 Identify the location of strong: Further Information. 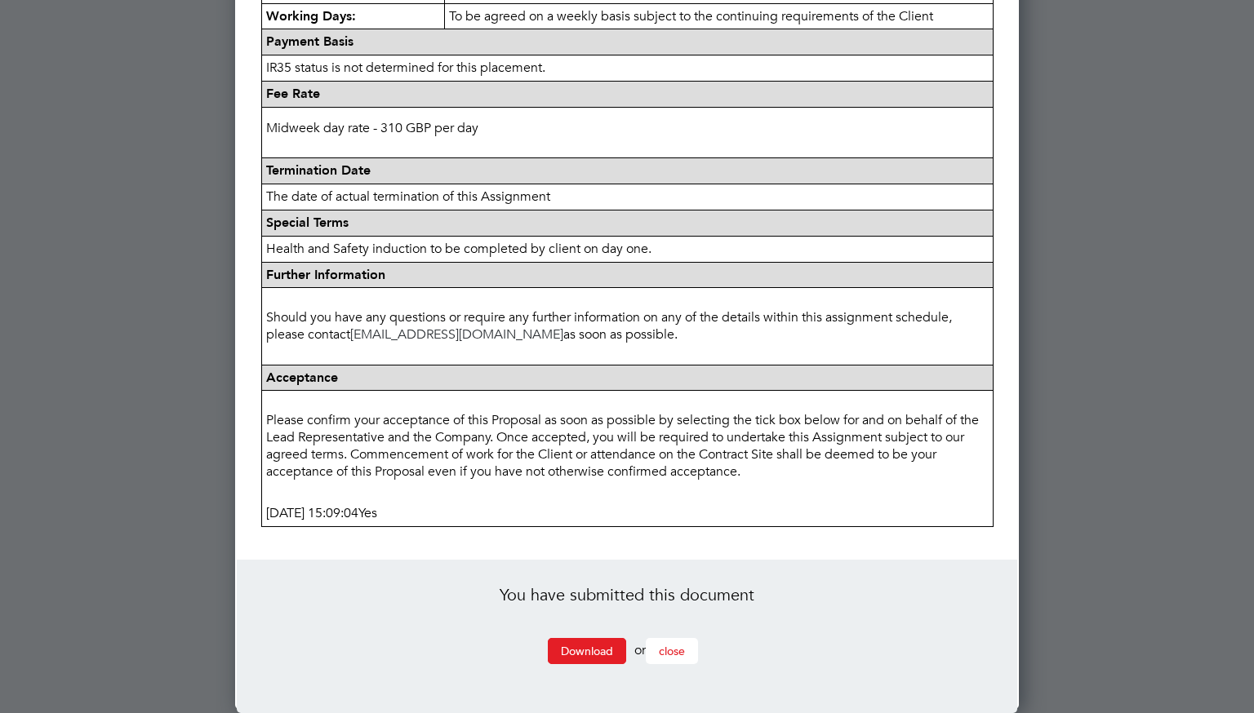
(326, 274).